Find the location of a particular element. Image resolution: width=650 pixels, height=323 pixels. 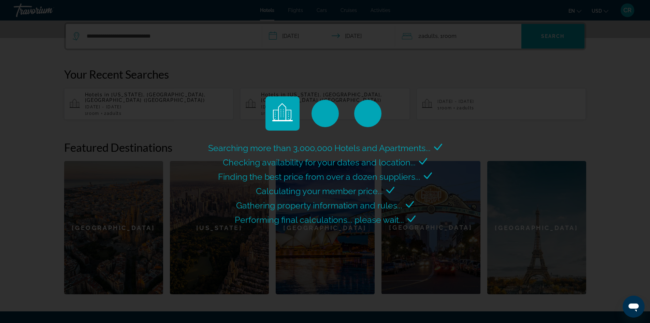

span: Checking availability for your dates and location... is located at coordinates (319, 162).